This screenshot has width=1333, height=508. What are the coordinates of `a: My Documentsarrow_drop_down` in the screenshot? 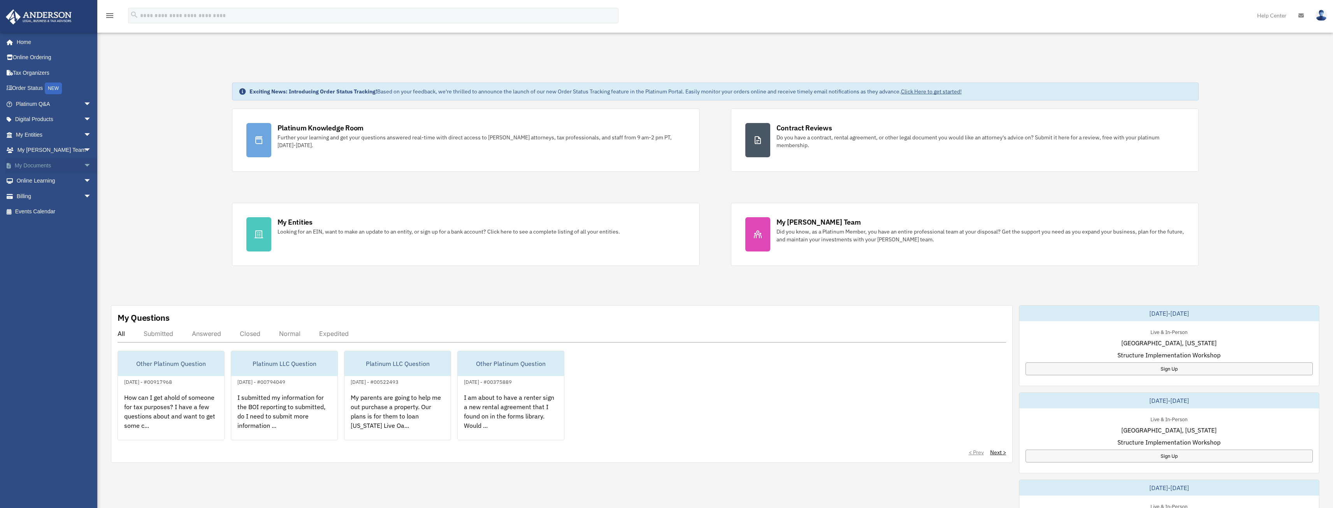 It's located at (54, 165).